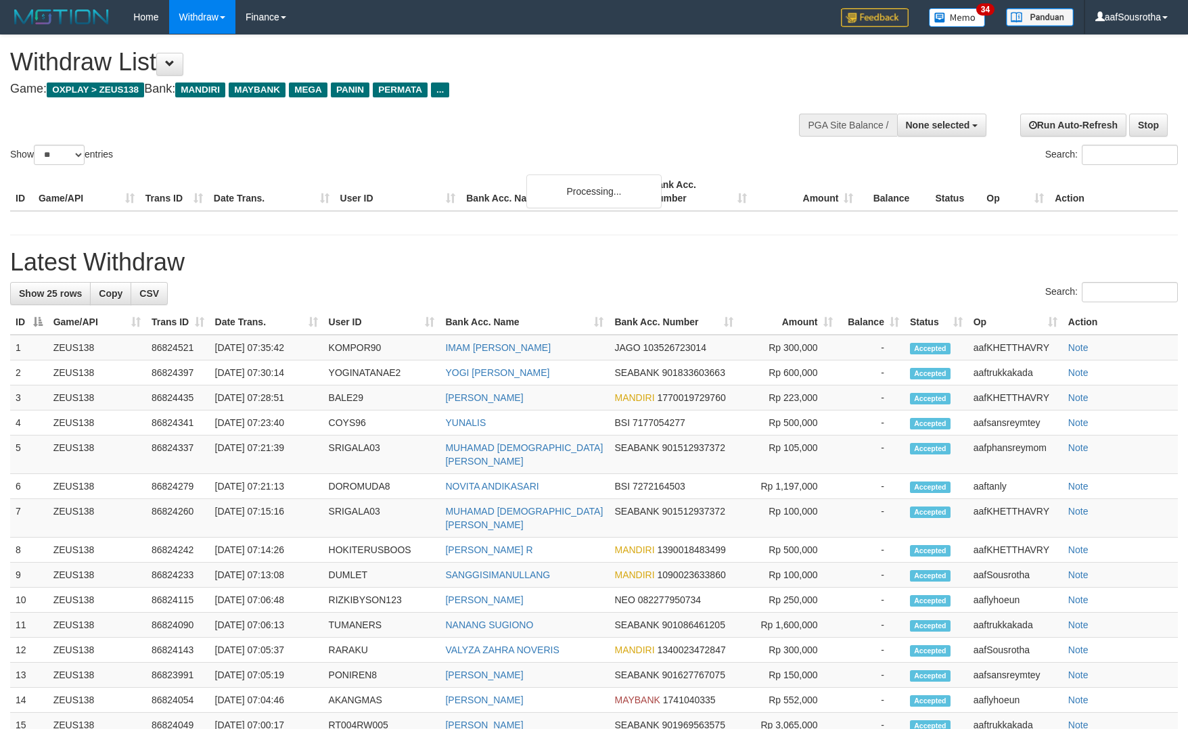  Describe the element at coordinates (62, 155) in the screenshot. I see `label: Show entries` at that location.